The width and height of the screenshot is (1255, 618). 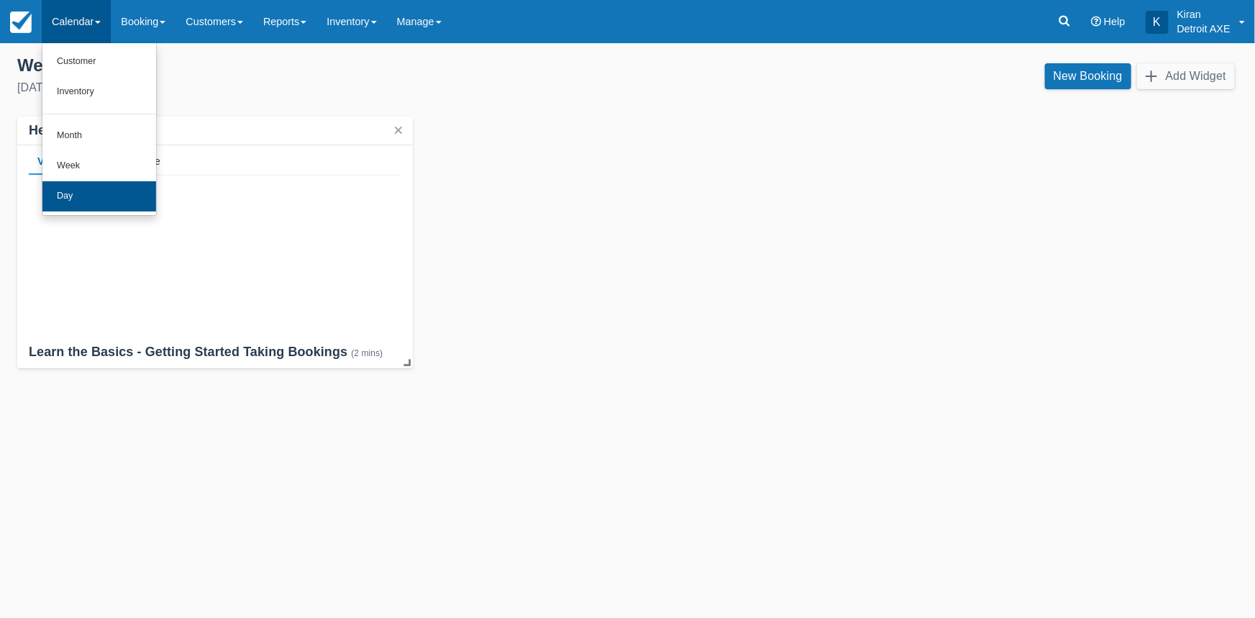 I want to click on a: Inventory, so click(x=99, y=92).